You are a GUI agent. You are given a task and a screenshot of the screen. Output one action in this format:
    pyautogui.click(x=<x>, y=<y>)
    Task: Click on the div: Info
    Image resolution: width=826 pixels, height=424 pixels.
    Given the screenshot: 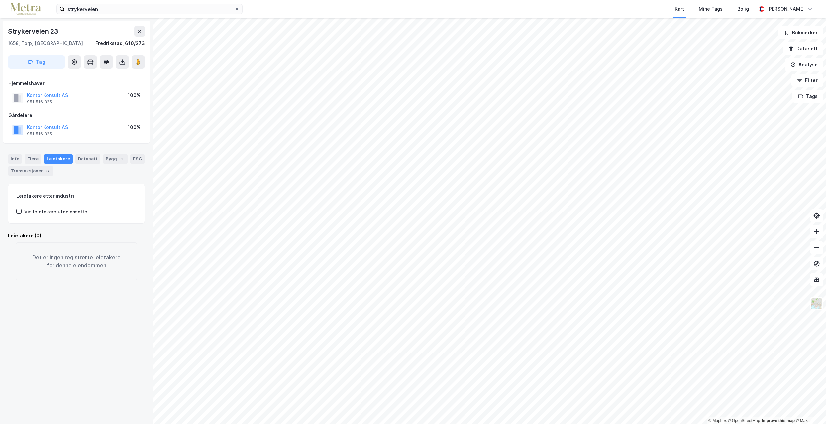 What is the action you would take?
    pyautogui.click(x=15, y=159)
    